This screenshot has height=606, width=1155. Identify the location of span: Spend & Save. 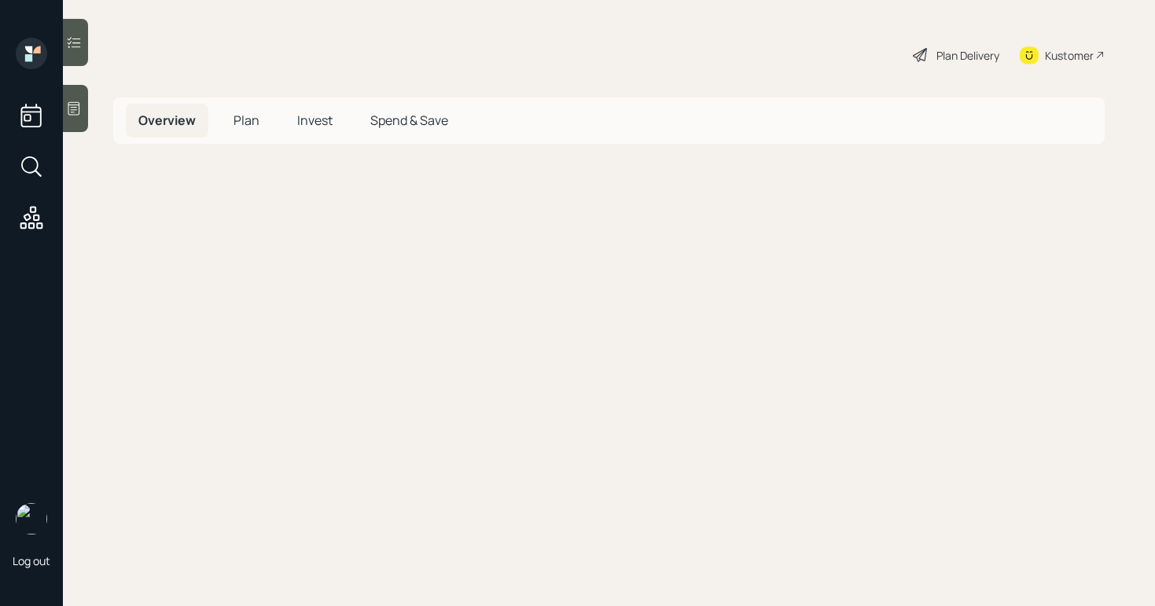
(409, 120).